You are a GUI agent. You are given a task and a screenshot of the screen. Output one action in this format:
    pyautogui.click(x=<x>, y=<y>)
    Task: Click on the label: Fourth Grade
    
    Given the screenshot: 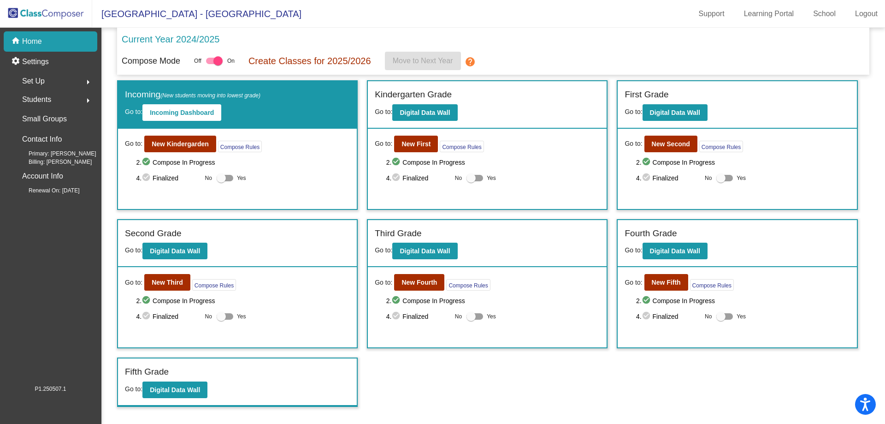 What is the action you would take?
    pyautogui.click(x=650, y=233)
    